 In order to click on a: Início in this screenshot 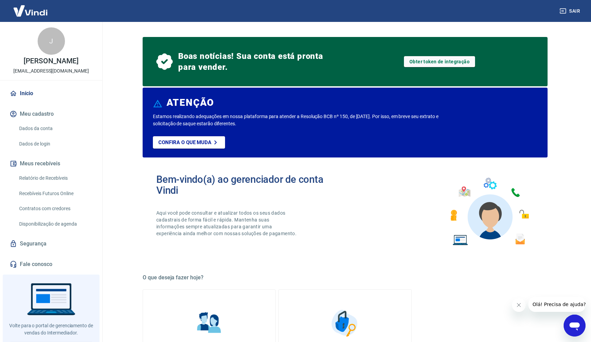, I will do `click(51, 93)`.